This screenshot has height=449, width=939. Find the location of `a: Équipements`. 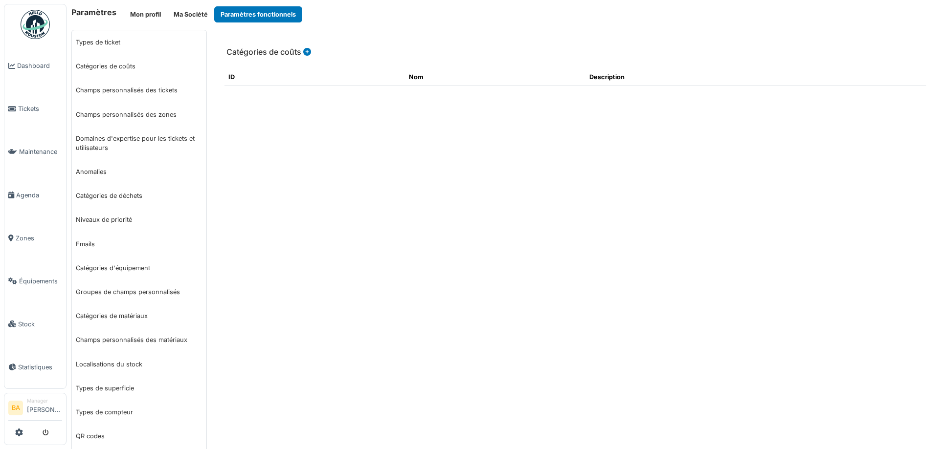

a: Équipements is located at coordinates (35, 281).